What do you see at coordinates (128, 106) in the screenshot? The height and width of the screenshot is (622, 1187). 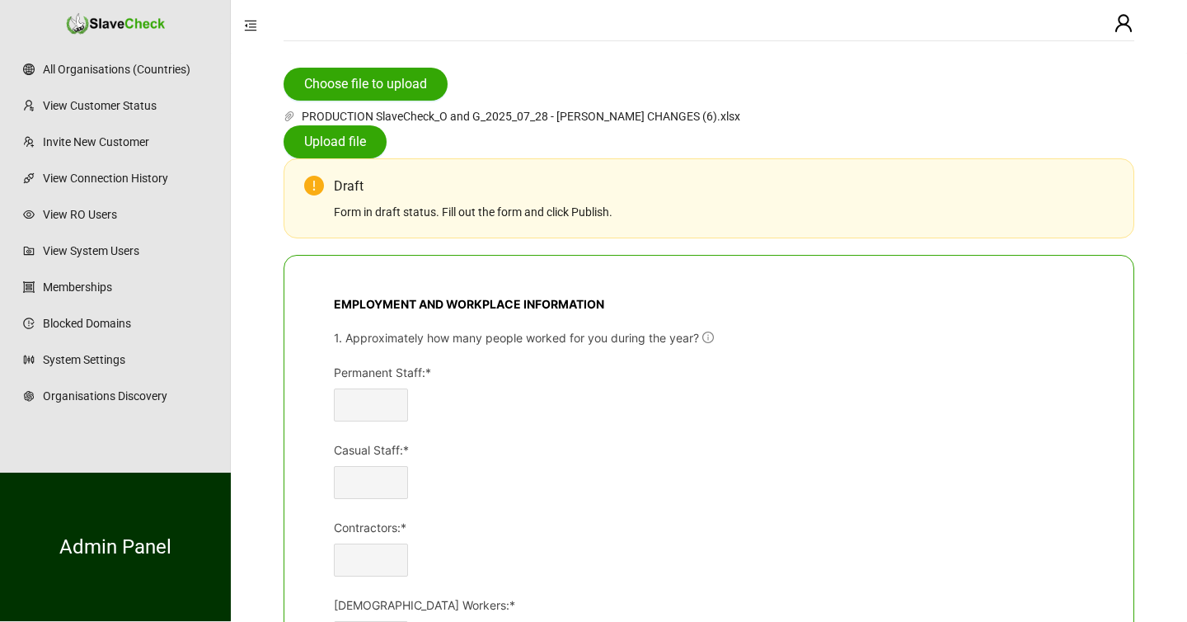 I see `a: View Customer Status` at bounding box center [128, 106].